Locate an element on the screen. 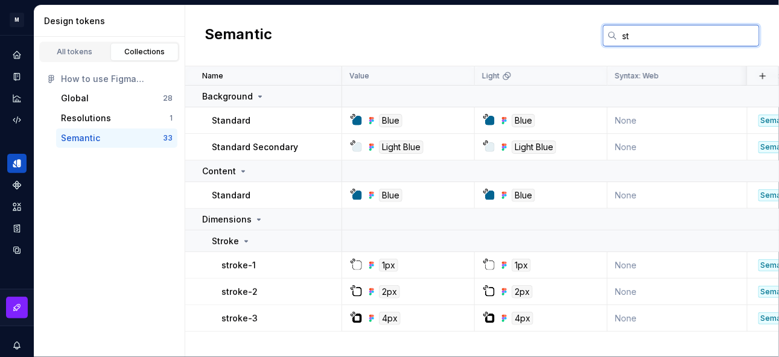 Image resolution: width=779 pixels, height=357 pixels. div: Documentation is located at coordinates (17, 77).